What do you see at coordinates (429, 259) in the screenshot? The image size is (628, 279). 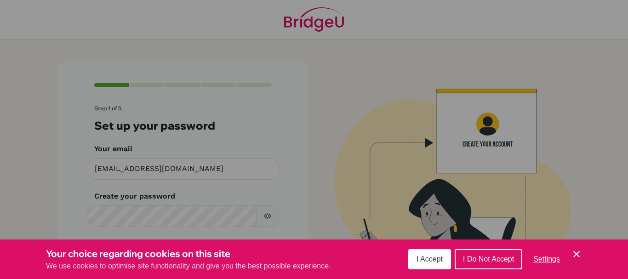 I see `span: I Accept` at bounding box center [429, 259].